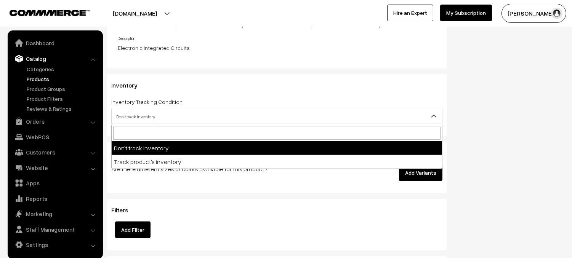  What do you see at coordinates (466, 13) in the screenshot?
I see `a: My Subscription` at bounding box center [466, 13].